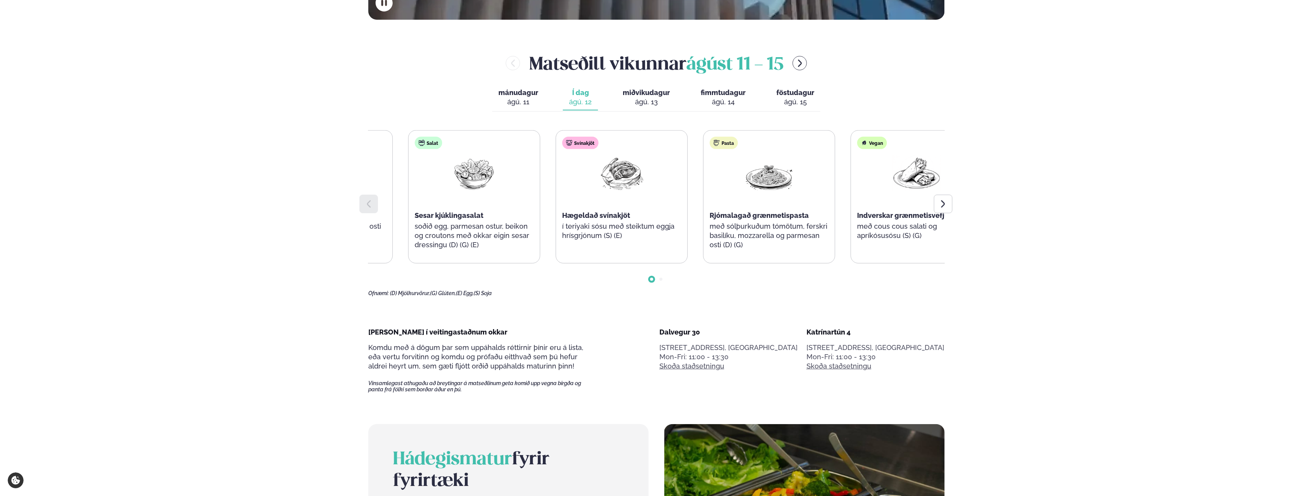  Describe the element at coordinates (723, 102) in the screenshot. I see `div: ágú. 14` at that location.